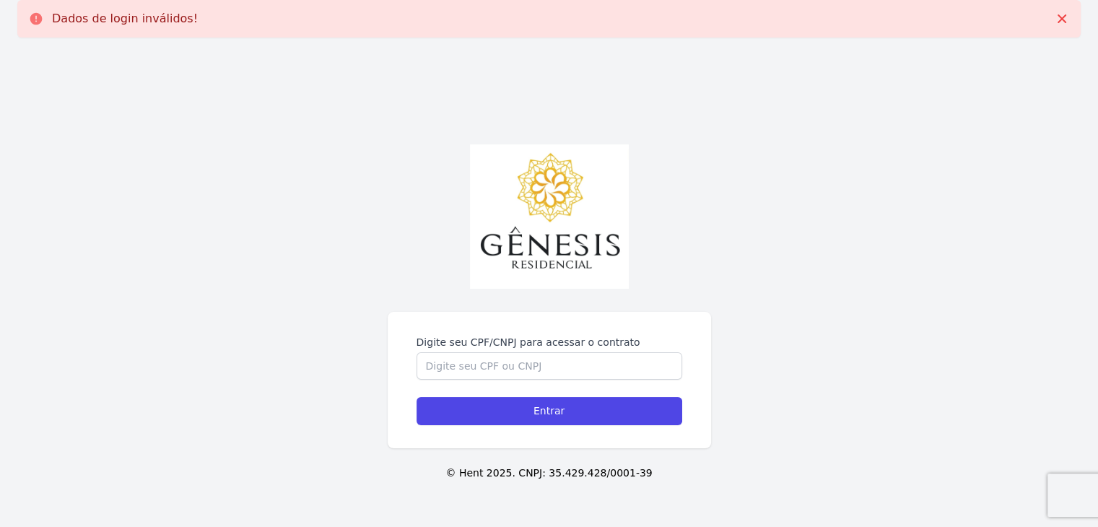 The width and height of the screenshot is (1098, 527). Describe the element at coordinates (125, 19) in the screenshot. I see `p: Dados de login inválidos!` at that location.